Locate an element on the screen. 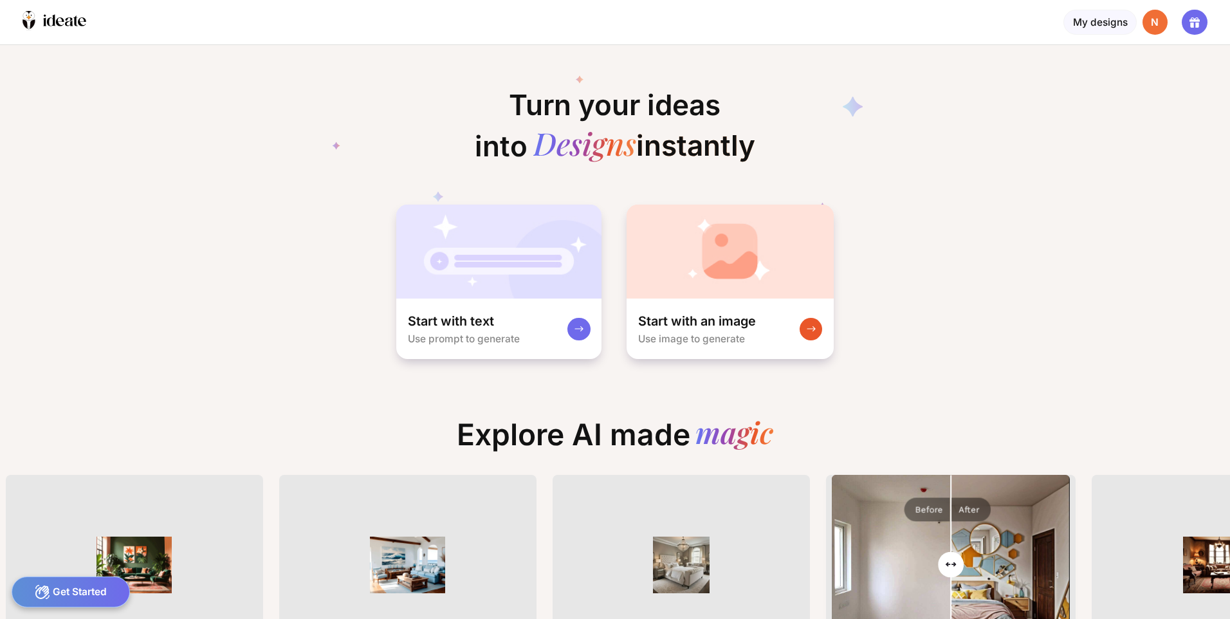 This screenshot has height=619, width=1230. div: N is located at coordinates (1155, 23).